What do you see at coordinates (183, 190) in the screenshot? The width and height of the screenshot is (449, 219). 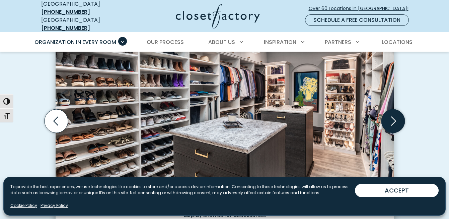 I see `p: To provide the best experiences, we use technologies like cookies to store and/or access device i...` at bounding box center [183, 190].